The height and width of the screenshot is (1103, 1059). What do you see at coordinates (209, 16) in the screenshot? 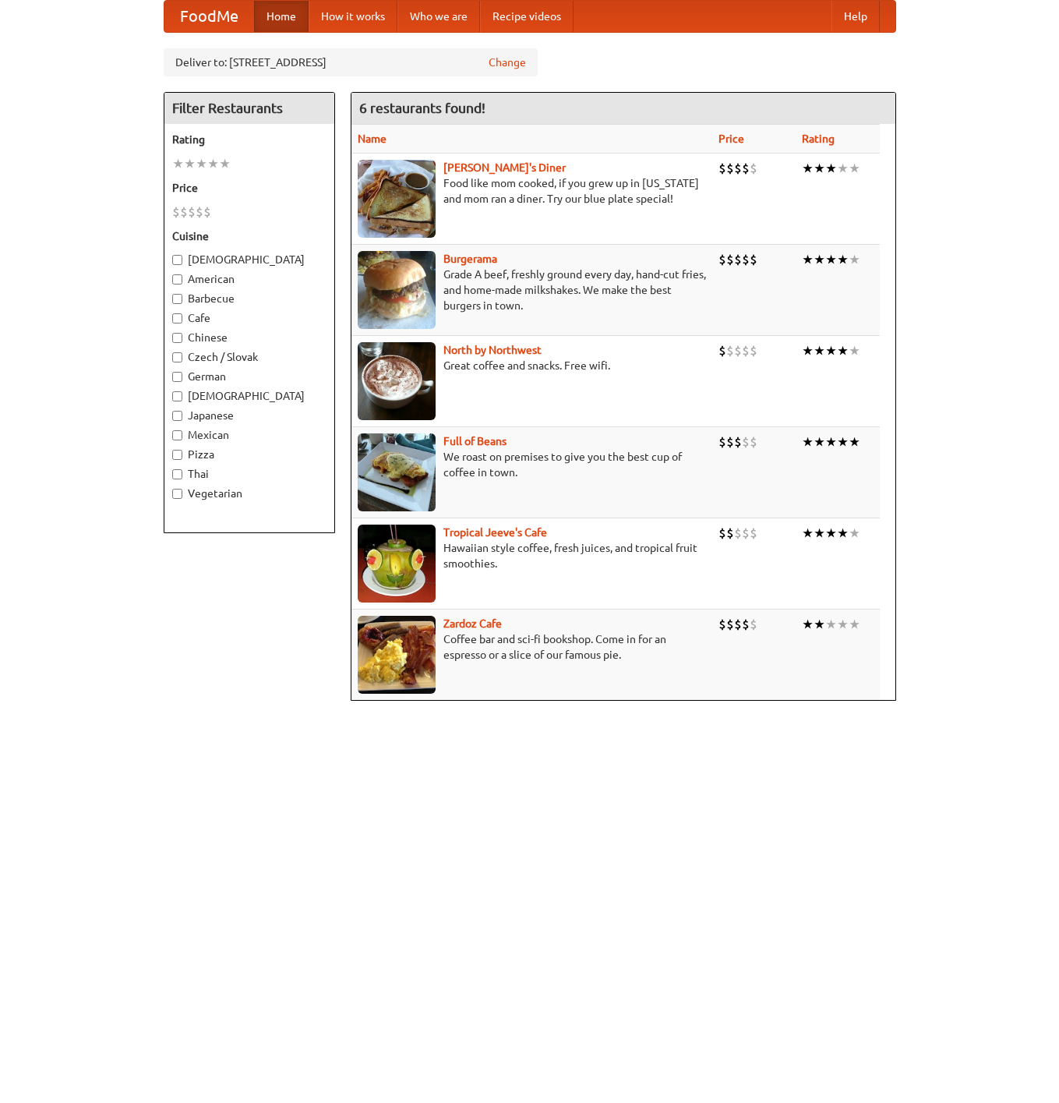
I see `a: FoodMe` at bounding box center [209, 16].